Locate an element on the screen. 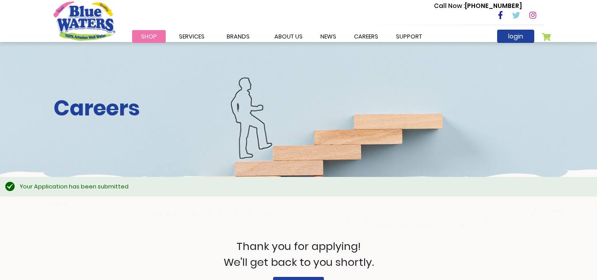 The width and height of the screenshot is (597, 280). span: Services is located at coordinates (192, 36).